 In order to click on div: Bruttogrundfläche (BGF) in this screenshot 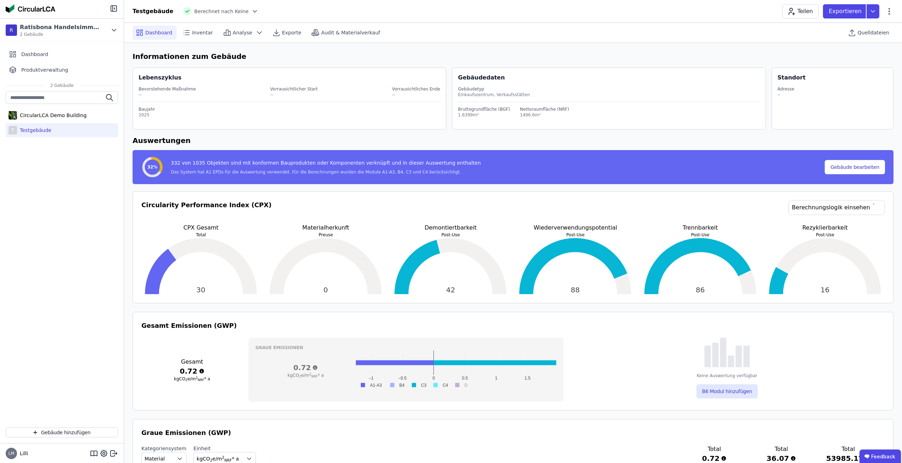, I will do `click(484, 109)`.